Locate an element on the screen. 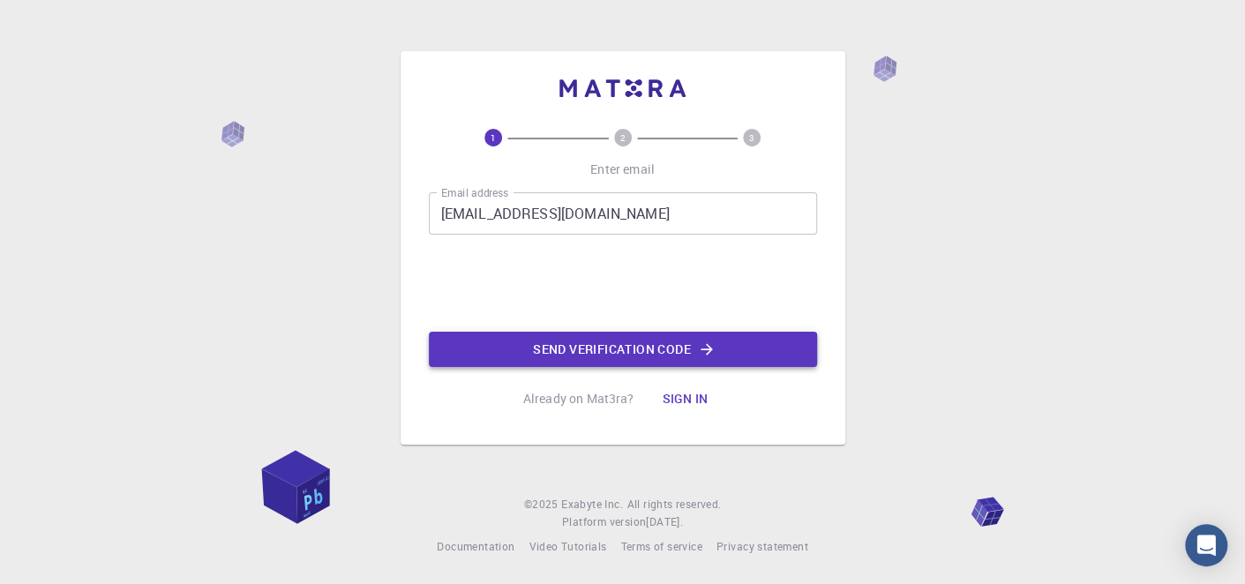 This screenshot has height=584, width=1245. span: © 2025 is located at coordinates (543, 505).